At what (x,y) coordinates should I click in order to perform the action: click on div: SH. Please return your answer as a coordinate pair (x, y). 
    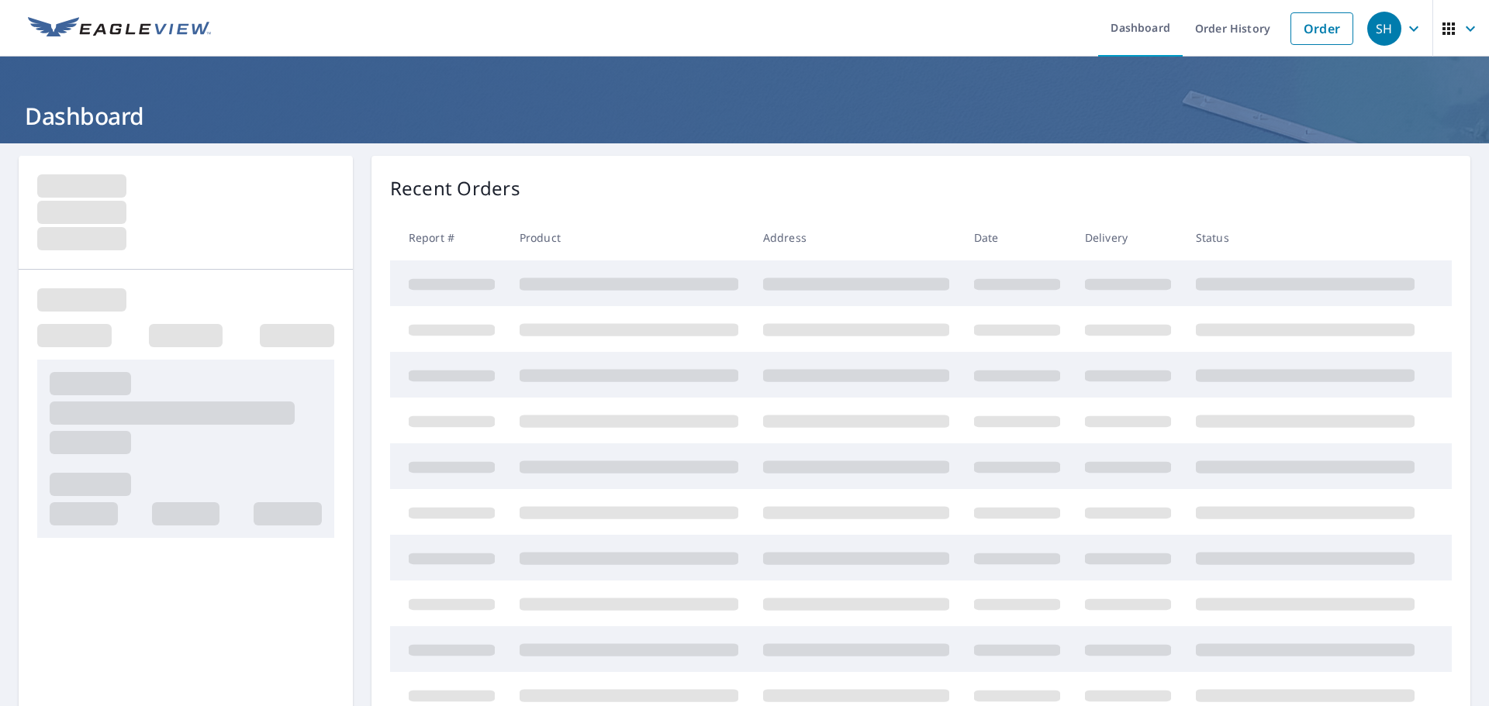
    Looking at the image, I should click on (1384, 29).